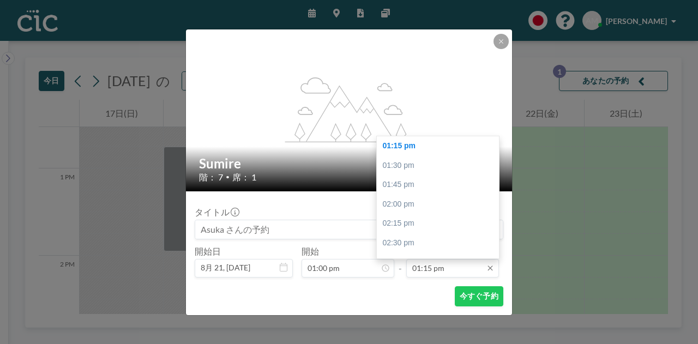 The image size is (698, 344). I want to click on div: 02:15 pm, so click(441, 224).